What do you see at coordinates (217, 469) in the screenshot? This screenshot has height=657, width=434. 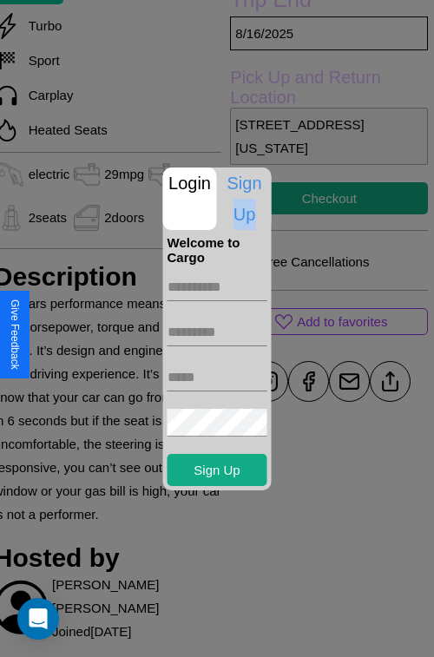 I see `button: Sign Up` at bounding box center [217, 469].